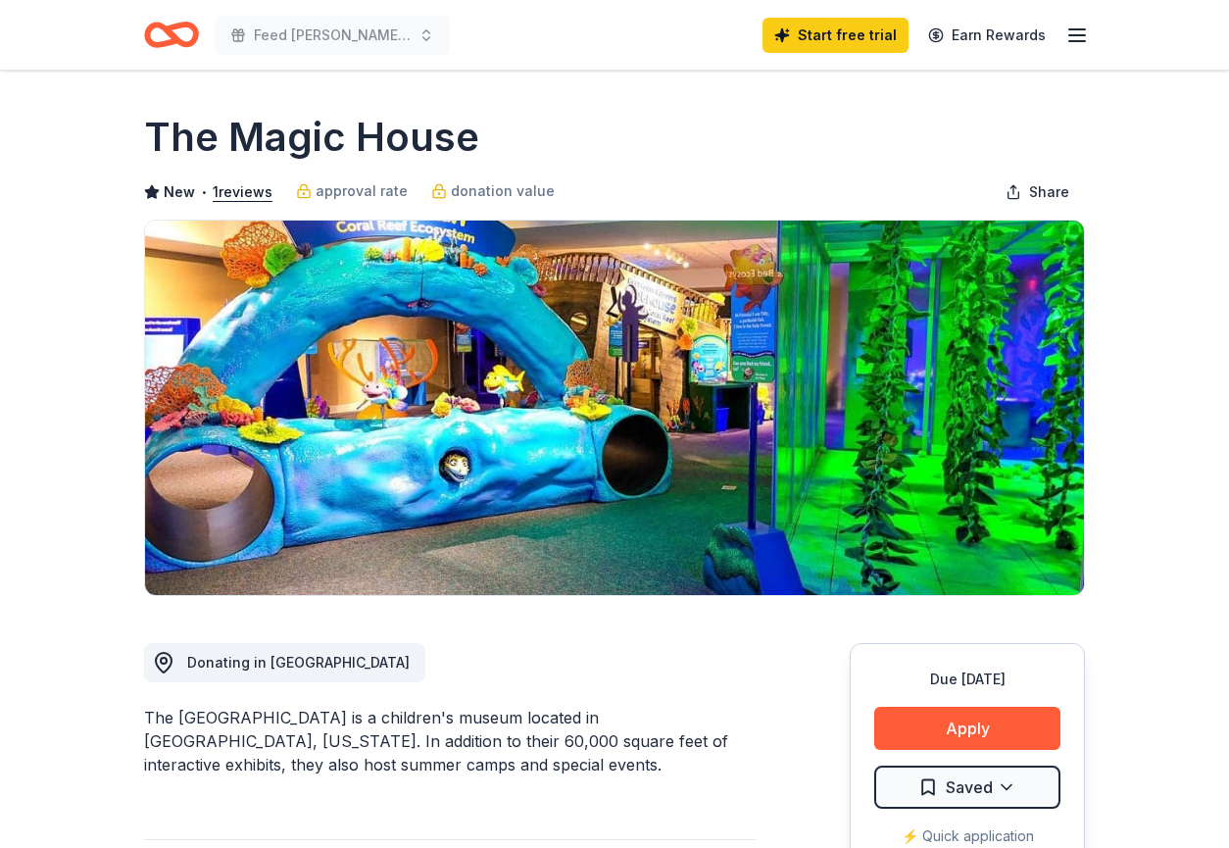 Image resolution: width=1229 pixels, height=848 pixels. I want to click on button: Saved, so click(967, 787).